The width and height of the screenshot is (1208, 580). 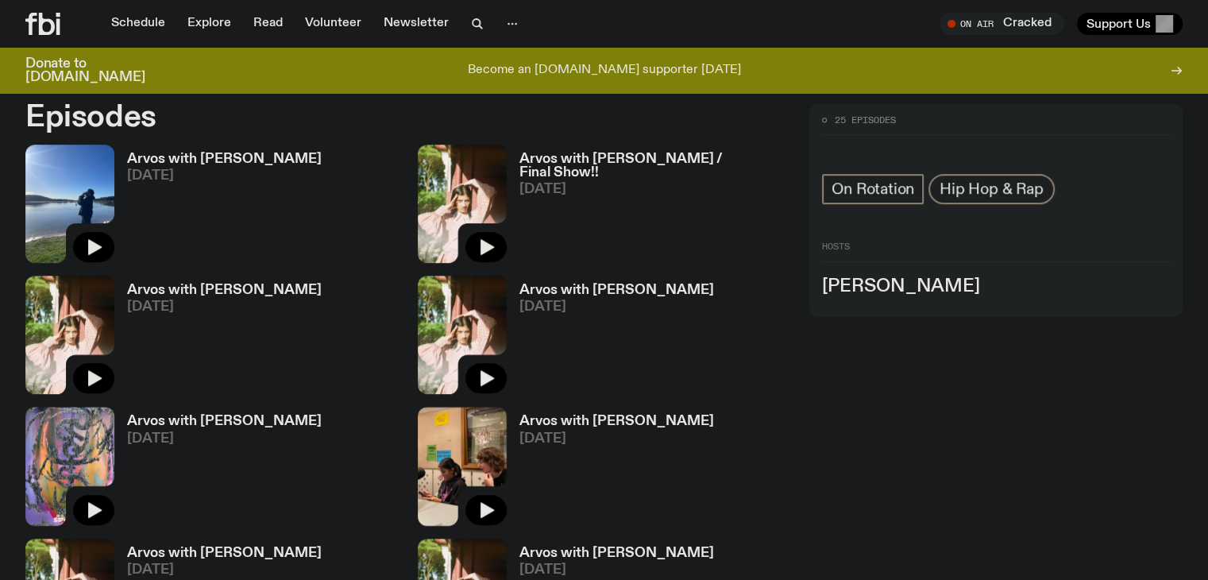 What do you see at coordinates (408, 118) in the screenshot?
I see `h2: Episodes` at bounding box center [408, 118].